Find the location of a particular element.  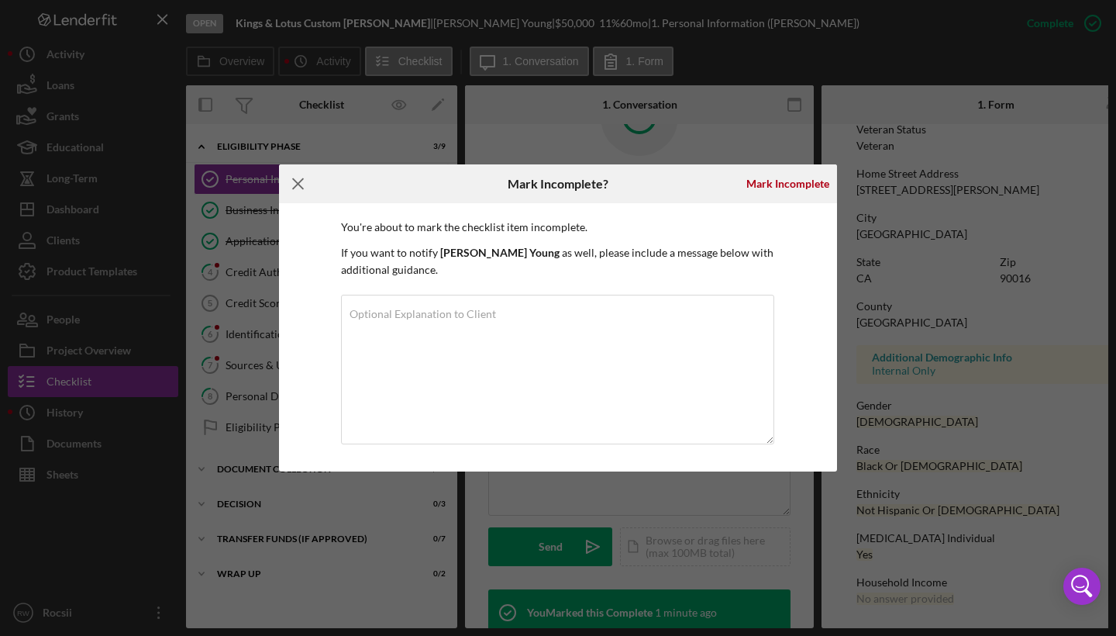

button: Mark Incomplete is located at coordinates (788, 184).